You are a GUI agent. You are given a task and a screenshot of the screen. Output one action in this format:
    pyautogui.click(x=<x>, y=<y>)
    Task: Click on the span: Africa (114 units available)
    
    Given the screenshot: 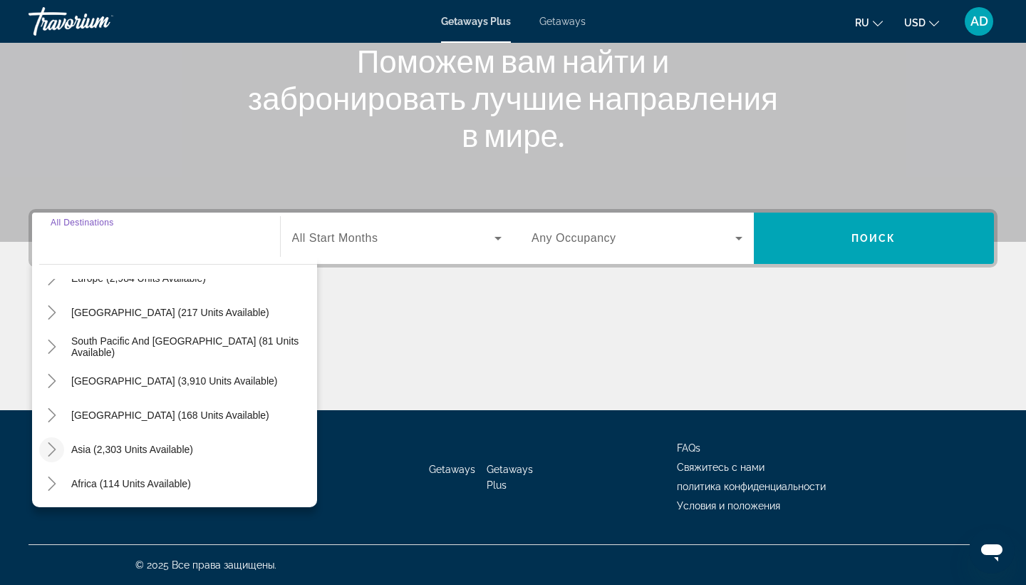 What is the action you would take?
    pyautogui.click(x=131, y=483)
    